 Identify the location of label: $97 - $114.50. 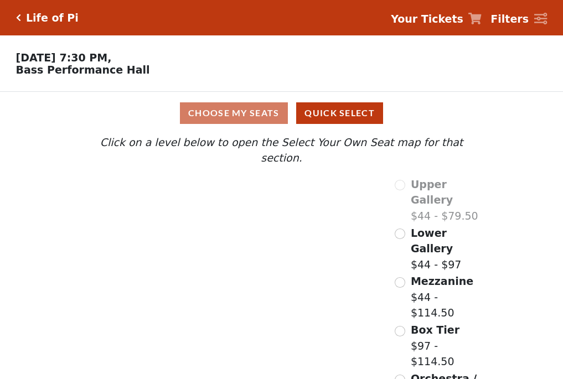
(448, 346).